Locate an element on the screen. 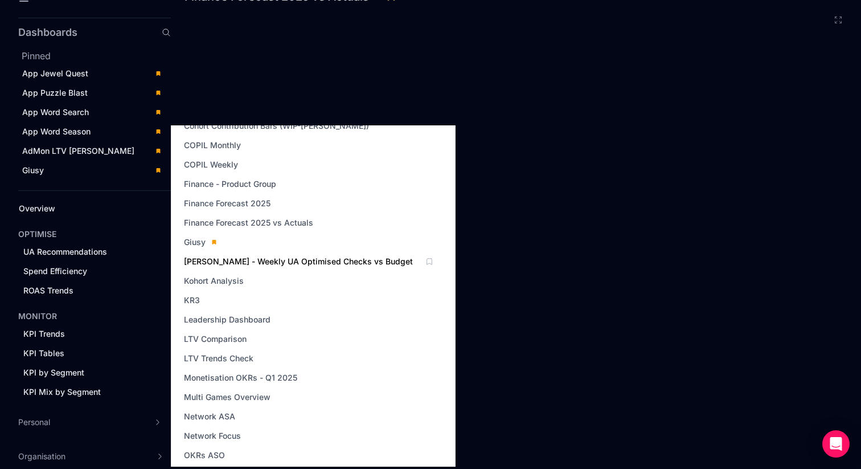 The width and height of the screenshot is (861, 469). span: COPIL Weekly is located at coordinates (211, 165).